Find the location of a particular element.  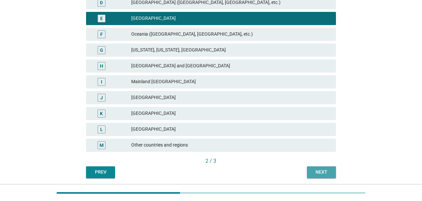

button: Next is located at coordinates (321, 172).